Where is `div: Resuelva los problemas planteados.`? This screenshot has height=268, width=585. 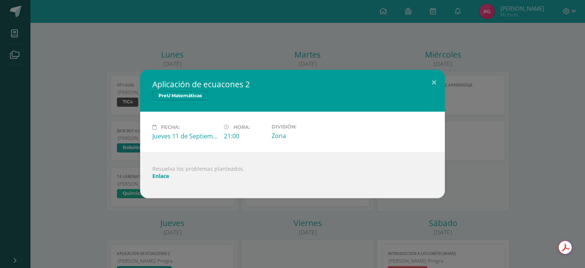 div: Resuelva los problemas planteados. is located at coordinates (293, 175).